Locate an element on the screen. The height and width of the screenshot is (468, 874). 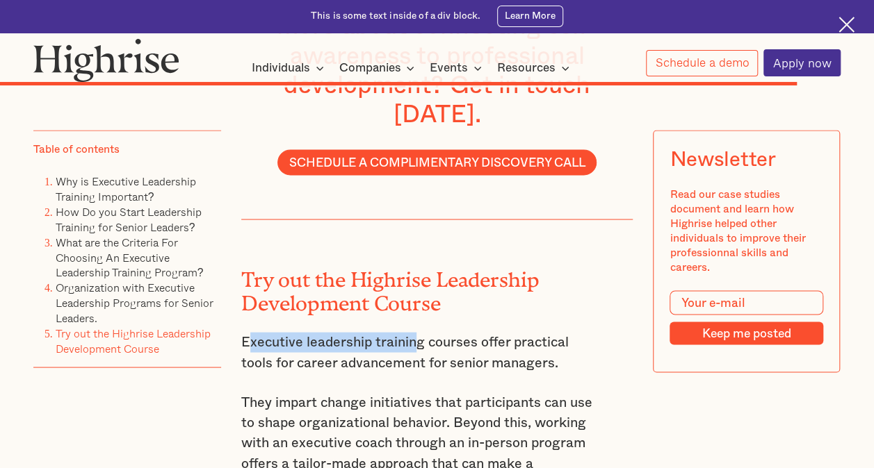
div: Read our case studies document and learn how Highrise helped other individuals to improve their p... is located at coordinates (746, 231).